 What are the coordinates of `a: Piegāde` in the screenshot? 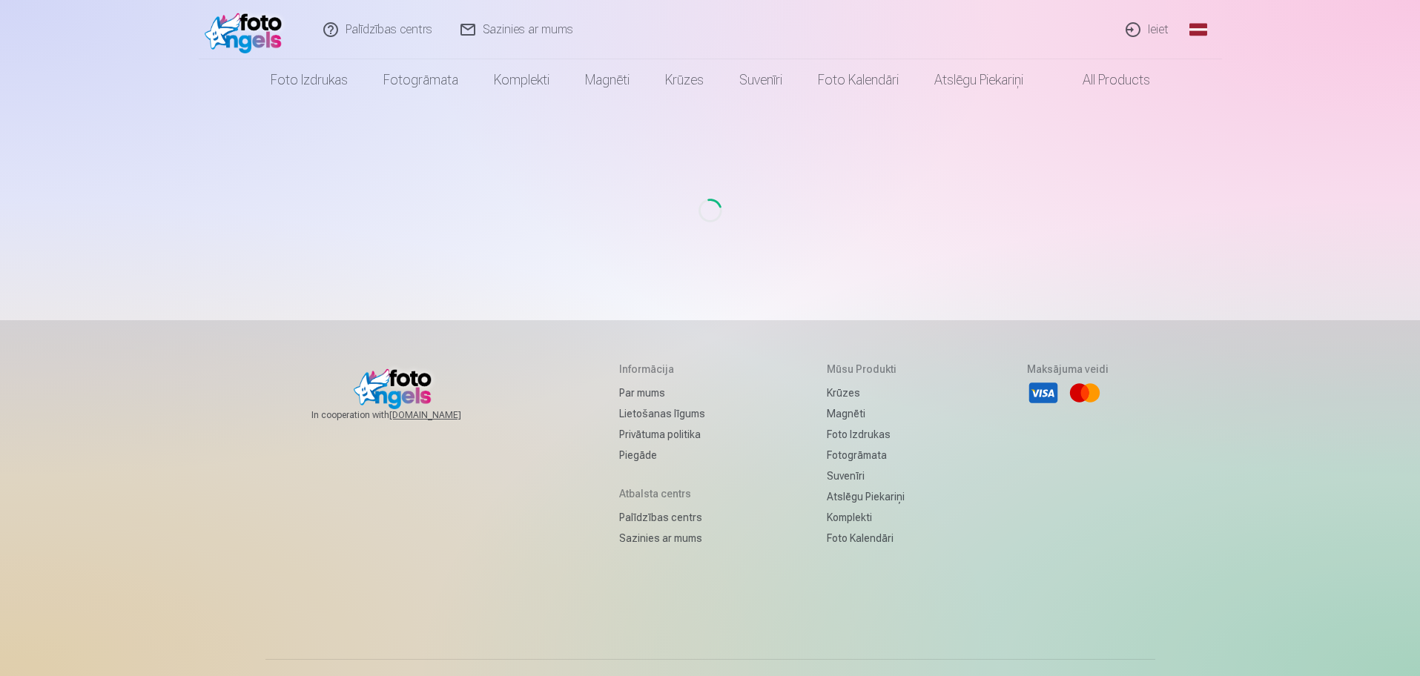 It's located at (662, 455).